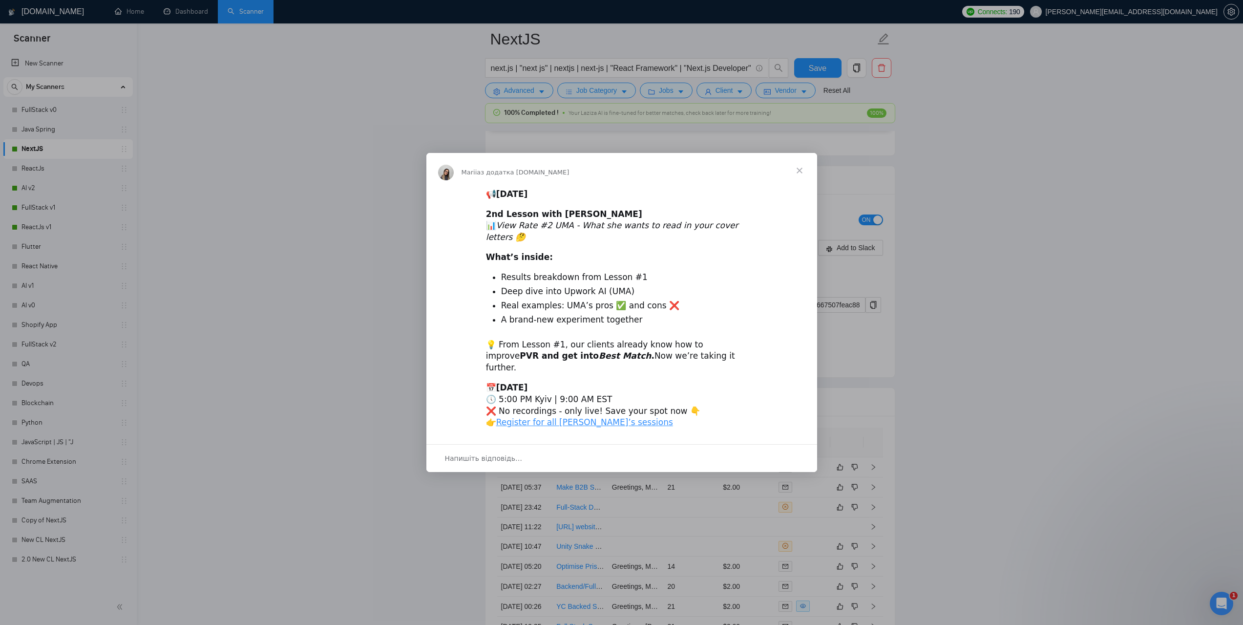 The width and height of the screenshot is (1243, 625). I want to click on i: View Rate #2 UMA - What she wants to read in your cover letters 🤔, so click(612, 231).